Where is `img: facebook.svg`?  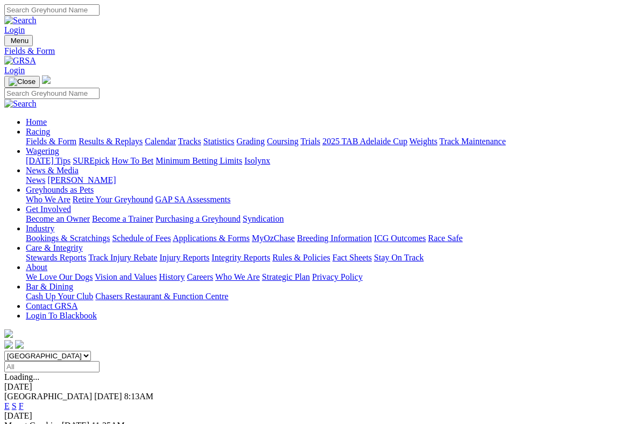 img: facebook.svg is located at coordinates (9, 345).